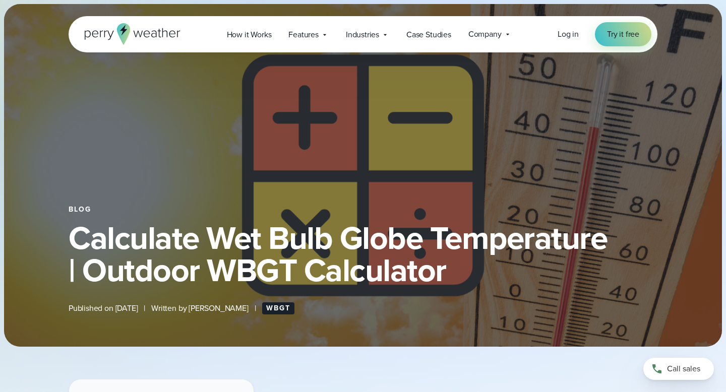 The width and height of the screenshot is (726, 392). What do you see at coordinates (568, 34) in the screenshot?
I see `a: Log in` at bounding box center [568, 34].